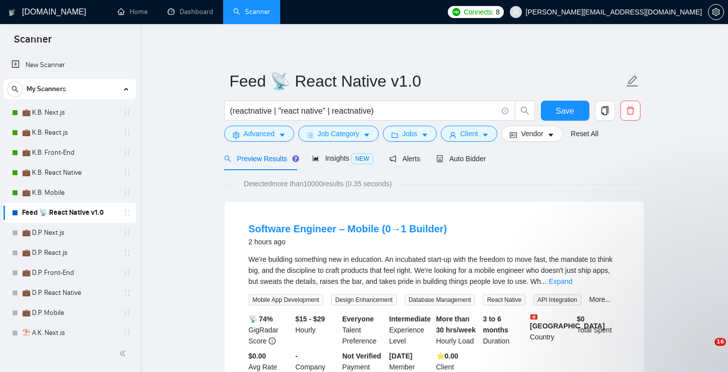 Image resolution: width=728 pixels, height=372 pixels. I want to click on a: Reset All, so click(584, 134).